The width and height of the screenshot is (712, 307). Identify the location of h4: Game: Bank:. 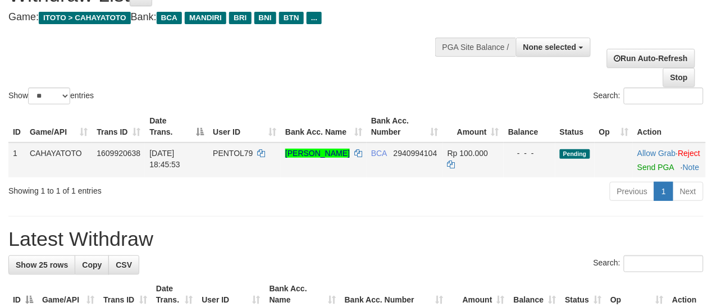
(236, 17).